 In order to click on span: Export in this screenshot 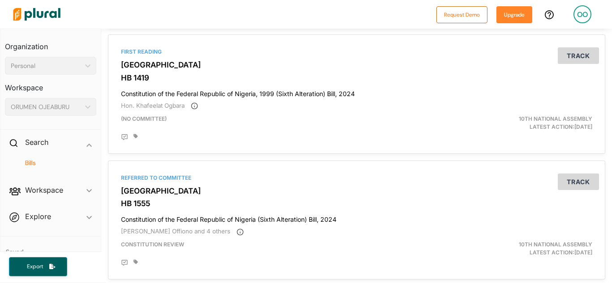, I will do `click(35, 267)`.